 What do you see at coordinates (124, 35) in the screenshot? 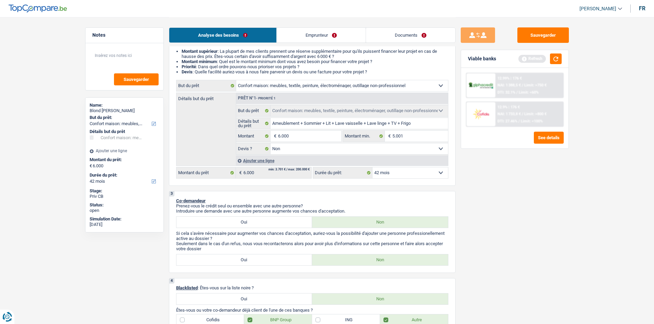
I see `h5: Notes` at bounding box center [124, 35].